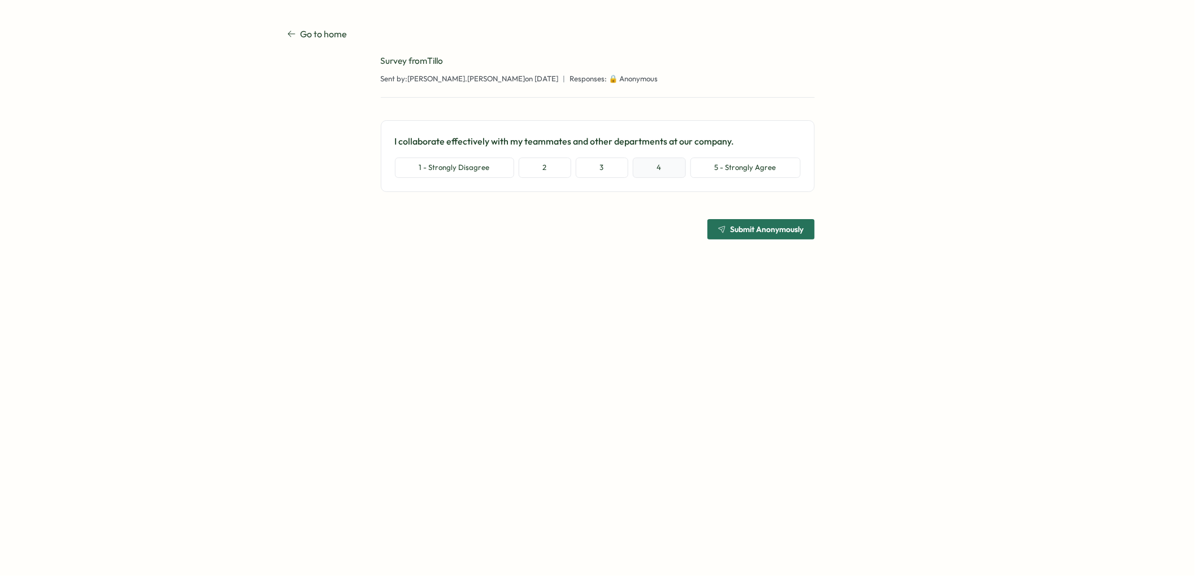  What do you see at coordinates (545, 168) in the screenshot?
I see `button: 2` at bounding box center [545, 168].